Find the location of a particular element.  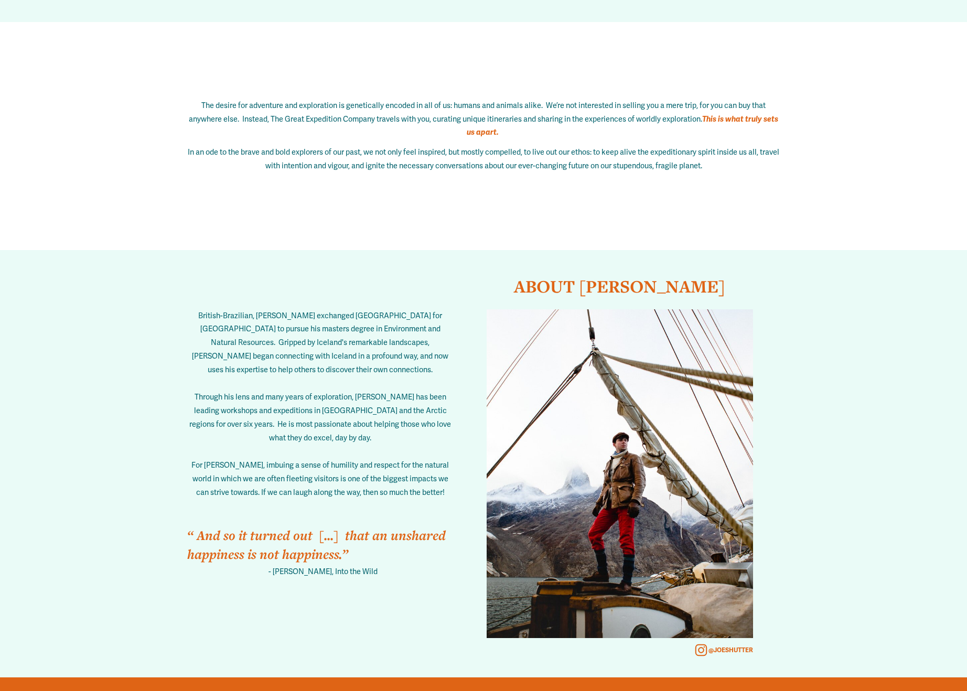

p: The desire for adventure and exploration is genetically encoded in all of us: humans and animals ... is located at coordinates (483, 120).